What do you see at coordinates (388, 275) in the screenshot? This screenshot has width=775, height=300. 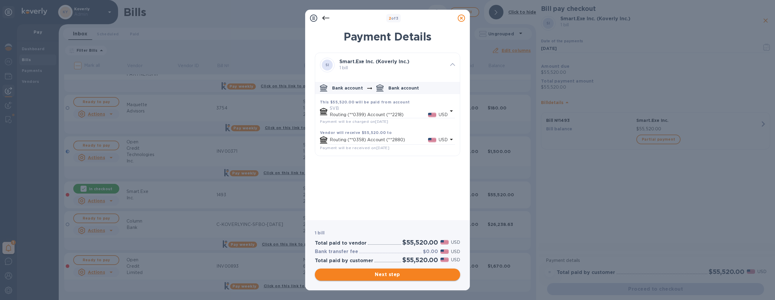 I see `button: Next step` at bounding box center [388, 275].